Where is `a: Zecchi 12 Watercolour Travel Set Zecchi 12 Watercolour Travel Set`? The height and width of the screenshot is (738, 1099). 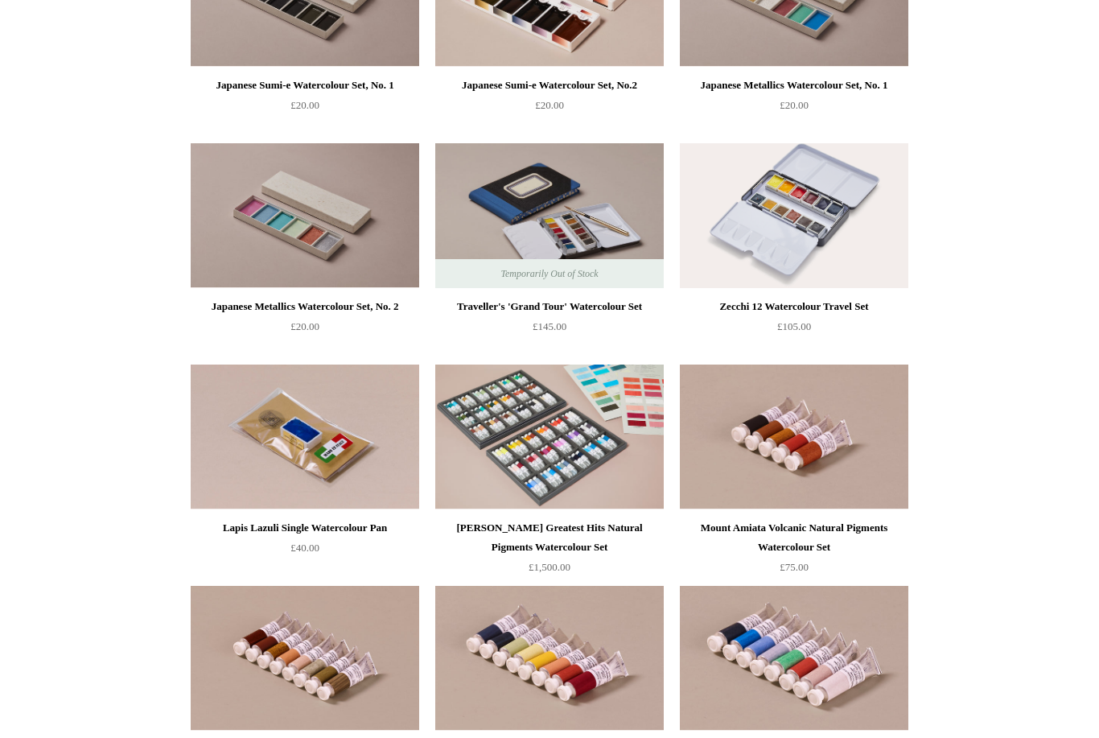 a: Zecchi 12 Watercolour Travel Set Zecchi 12 Watercolour Travel Set is located at coordinates (794, 216).